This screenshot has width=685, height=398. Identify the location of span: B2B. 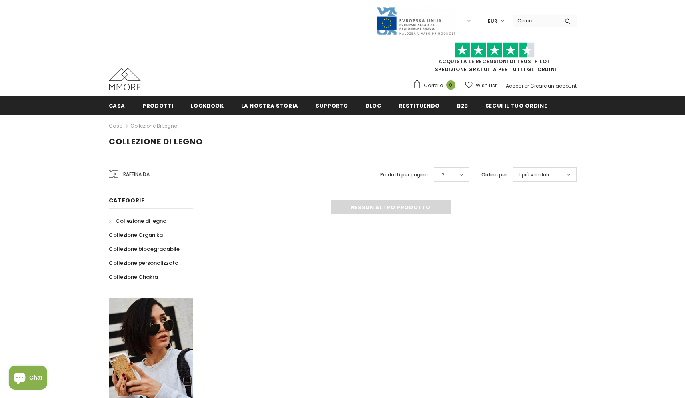
(462, 106).